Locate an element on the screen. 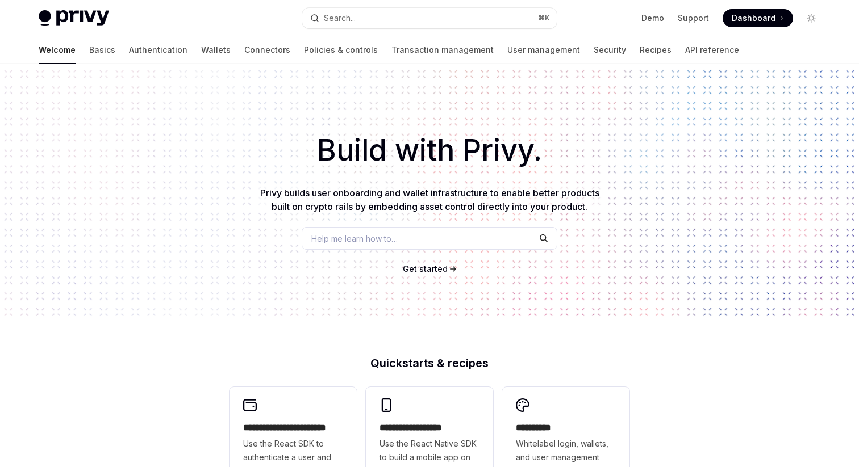 Image resolution: width=859 pixels, height=467 pixels. button: Open search is located at coordinates (429, 18).